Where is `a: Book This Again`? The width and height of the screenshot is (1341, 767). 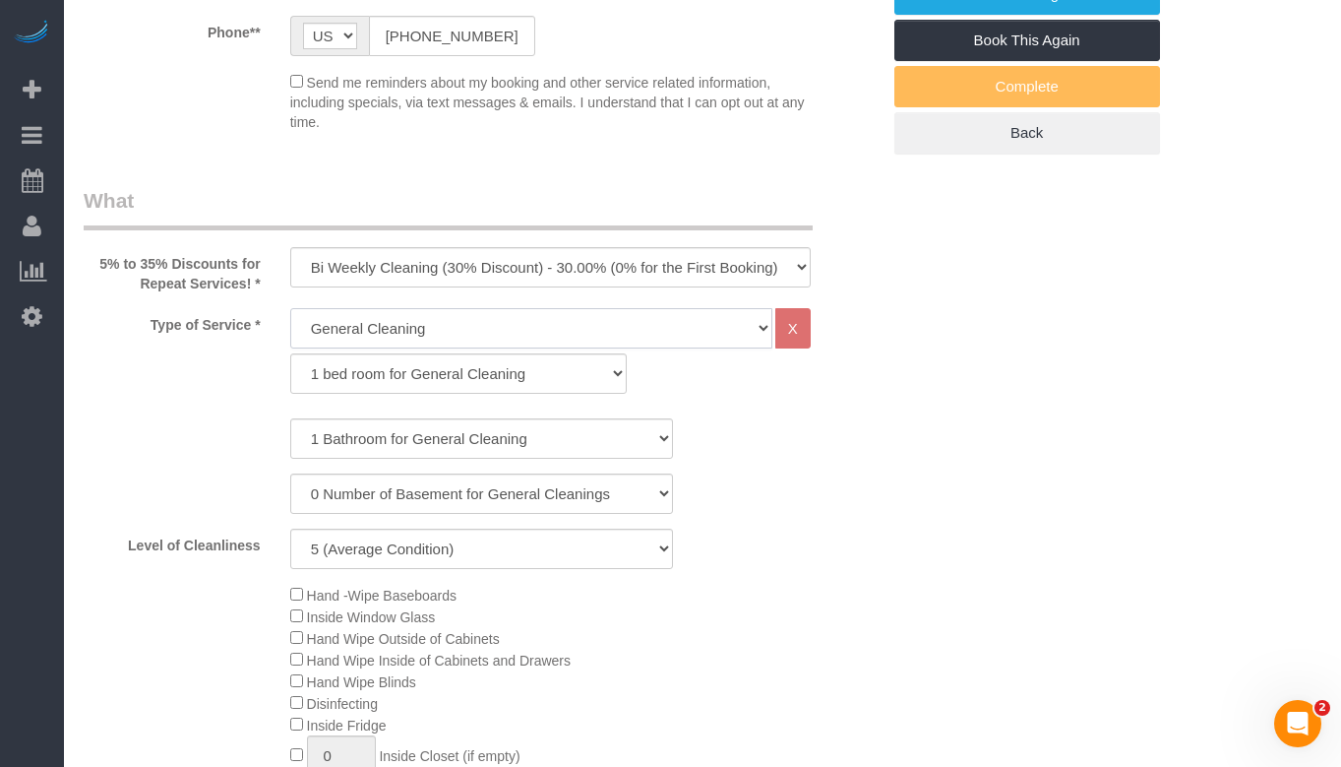
a: Book This Again is located at coordinates (1028, 40).